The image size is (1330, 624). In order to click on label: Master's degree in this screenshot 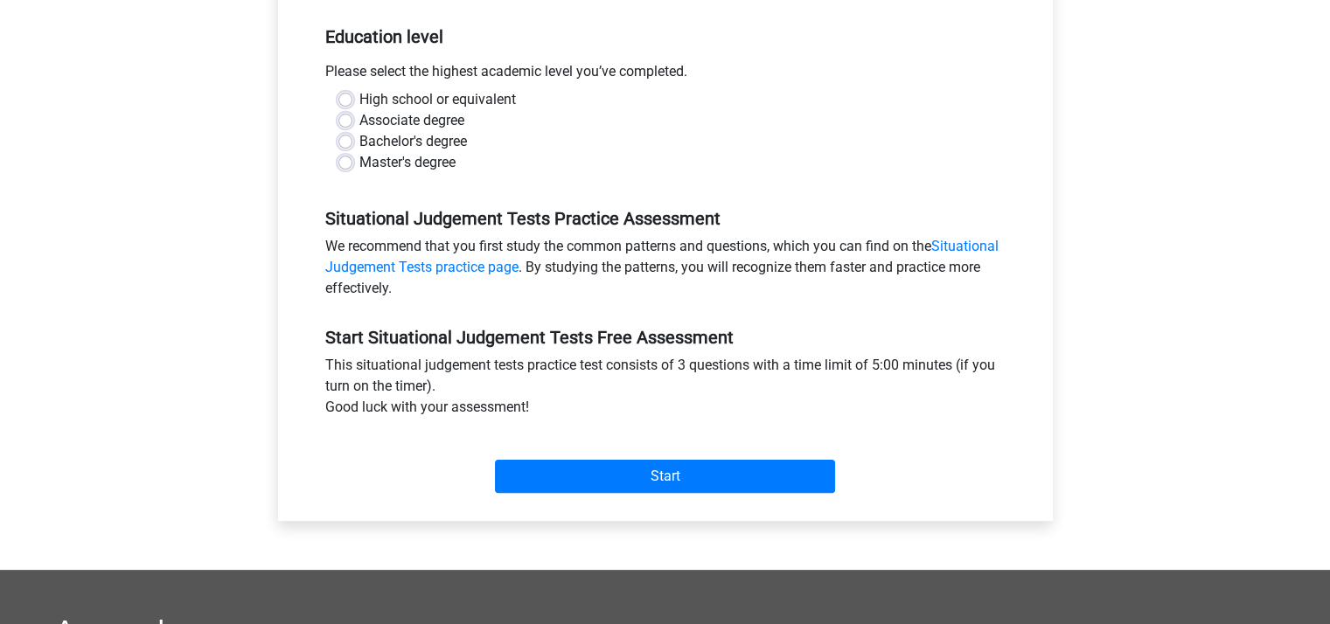, I will do `click(408, 163)`.